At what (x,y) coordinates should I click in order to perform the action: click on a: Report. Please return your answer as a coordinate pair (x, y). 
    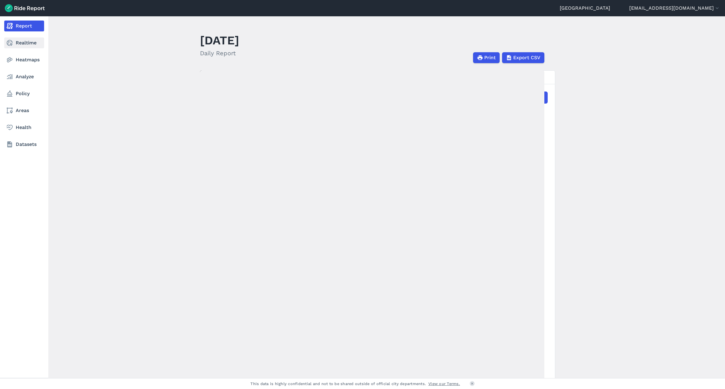
    Looking at the image, I should click on (24, 26).